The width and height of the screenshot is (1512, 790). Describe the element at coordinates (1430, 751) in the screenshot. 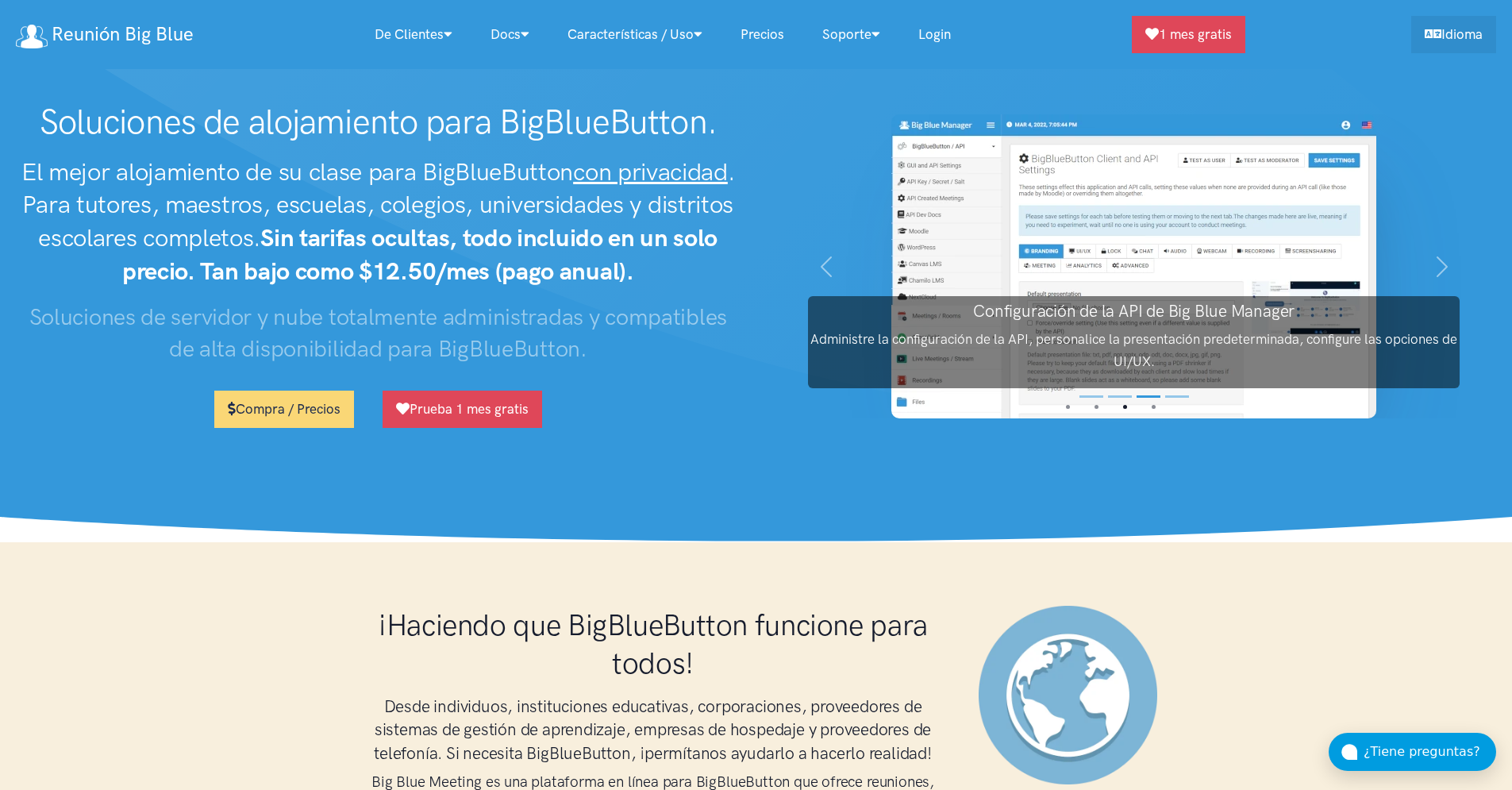

I see `div: ¿Tiene preguntas?` at that location.